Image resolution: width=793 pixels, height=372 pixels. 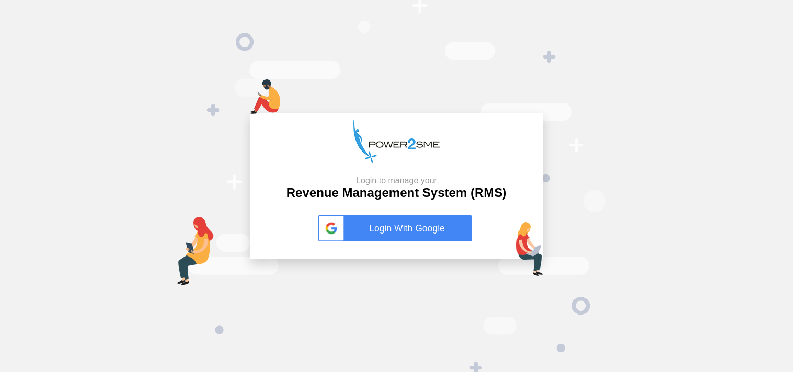 I want to click on img: mob-login.png, so click(x=265, y=97).